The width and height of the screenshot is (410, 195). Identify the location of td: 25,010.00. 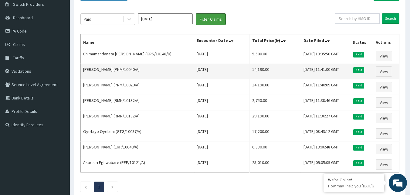
(275, 164).